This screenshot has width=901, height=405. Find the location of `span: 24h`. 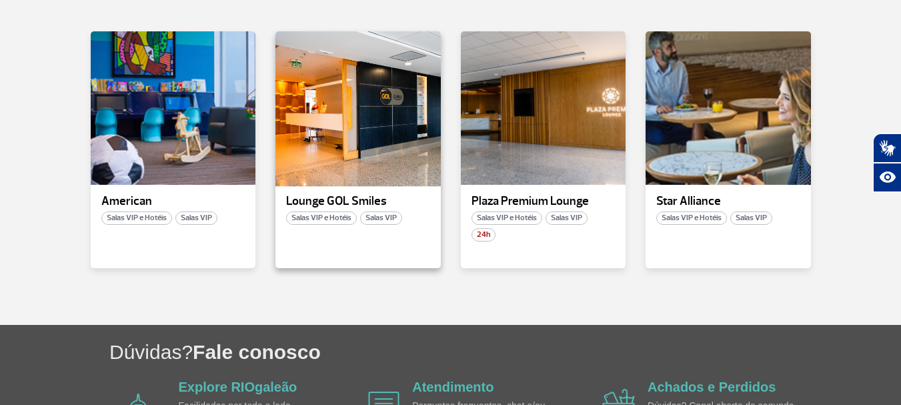

span: 24h is located at coordinates (484, 235).